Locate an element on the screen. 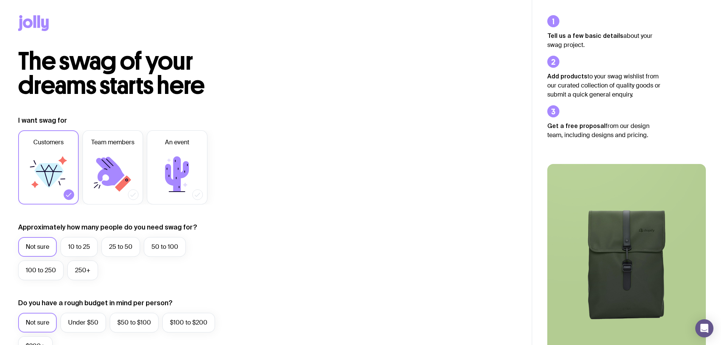 Image resolution: width=721 pixels, height=345 pixels. span: The swag of your dreams starts here is located at coordinates (111, 73).